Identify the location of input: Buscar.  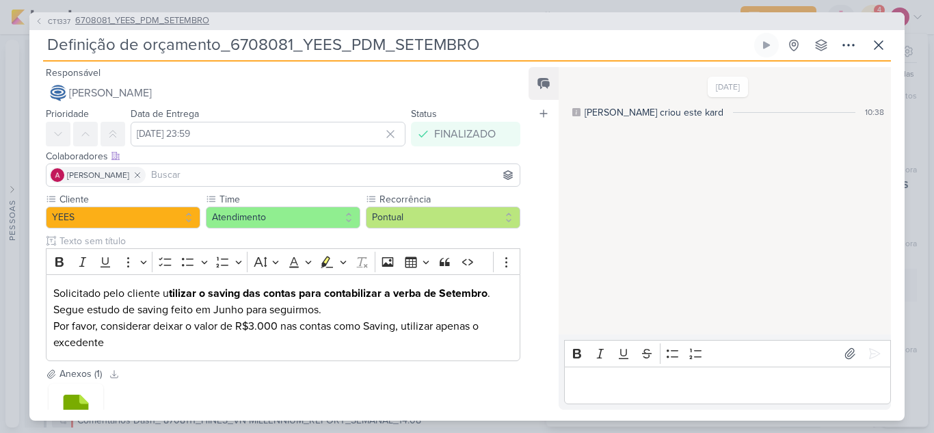
(332, 175).